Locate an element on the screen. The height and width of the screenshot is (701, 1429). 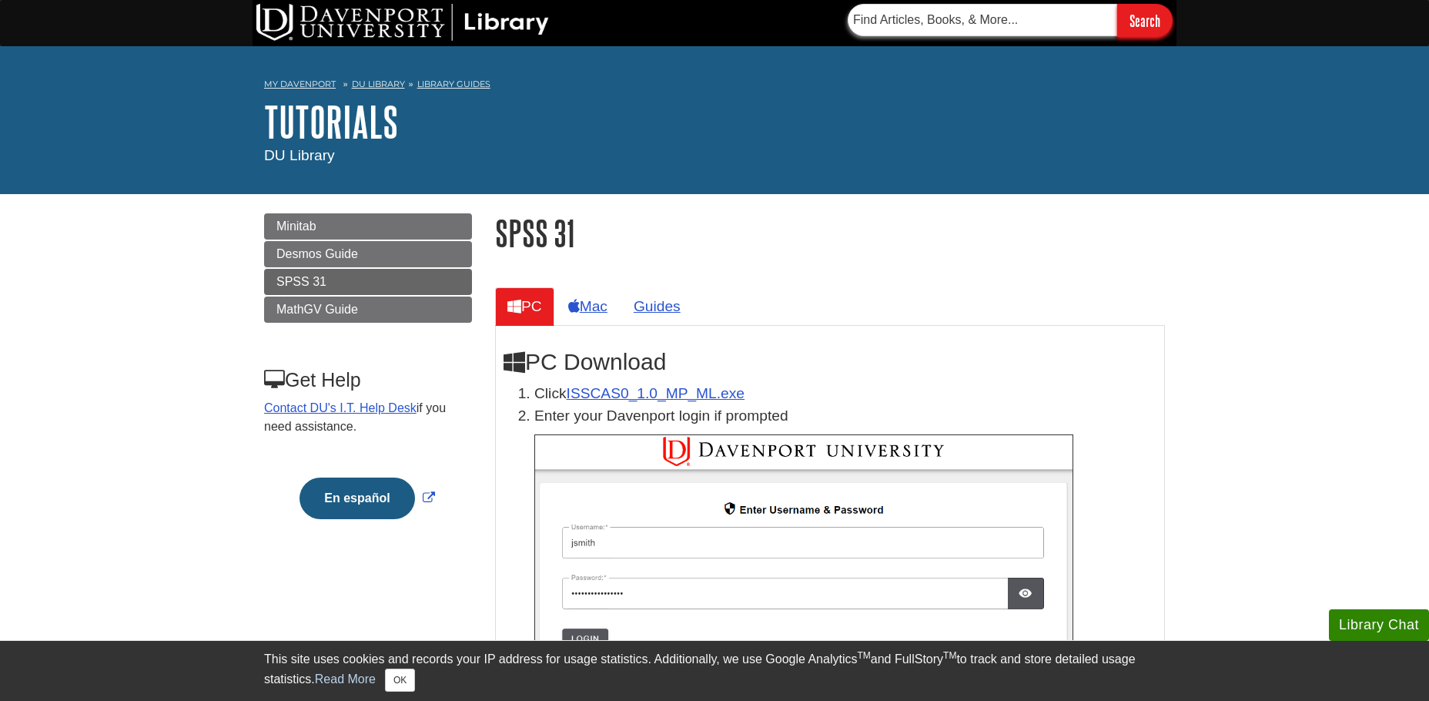
a: My Davenport is located at coordinates (299, 84).